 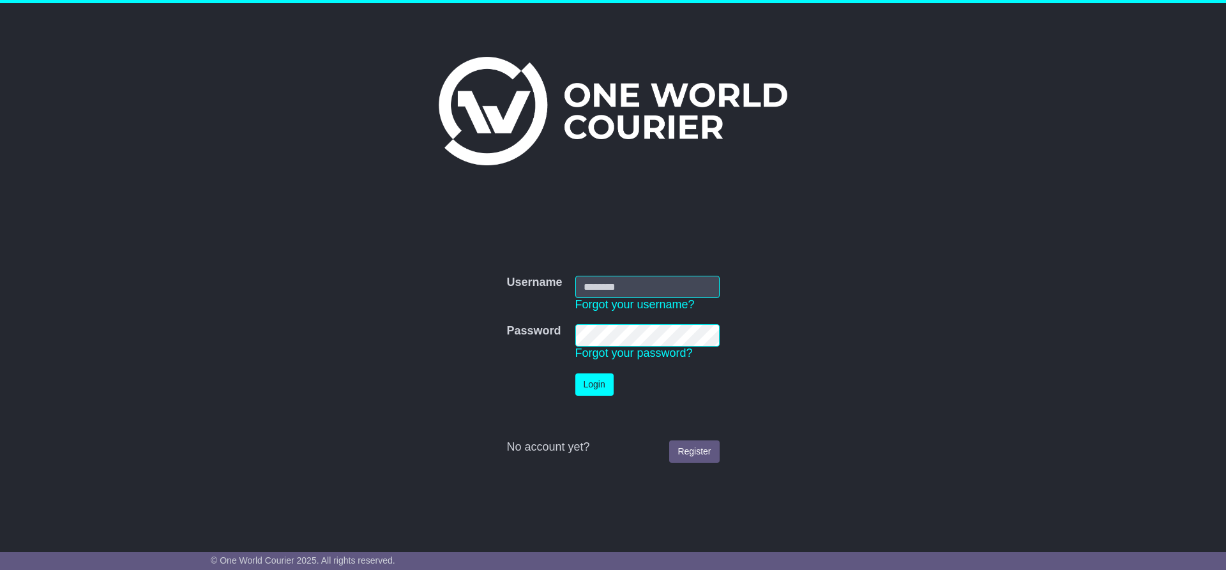 I want to click on label: Username, so click(x=534, y=283).